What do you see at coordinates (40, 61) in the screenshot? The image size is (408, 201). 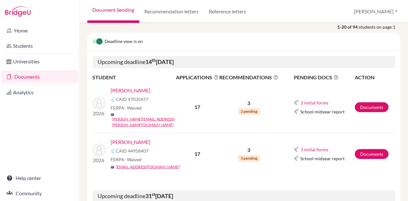 I see `a: Universities` at bounding box center [40, 61].